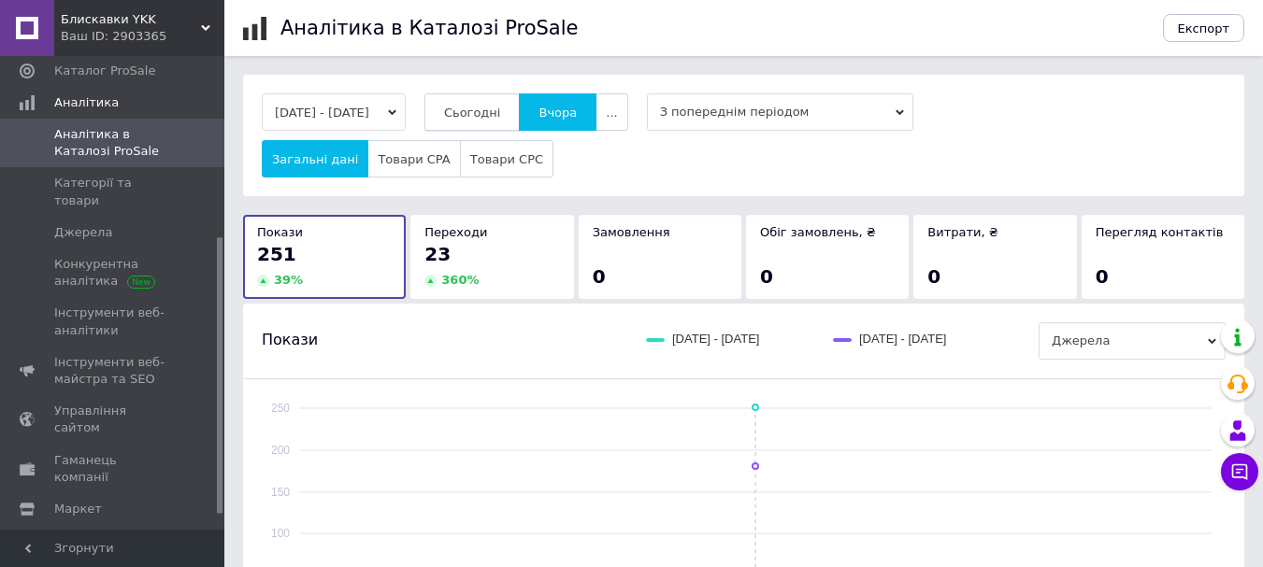  I want to click on h1: Аналітика в Каталозі ProSale, so click(429, 28).